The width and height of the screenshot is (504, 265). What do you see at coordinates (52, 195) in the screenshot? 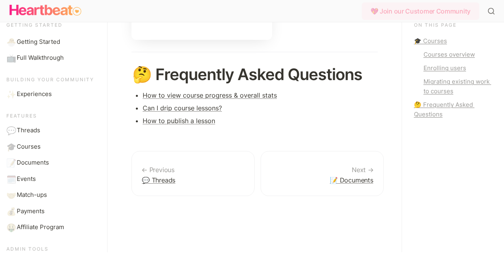
I see `a: 🤝Match-ups` at bounding box center [52, 195].